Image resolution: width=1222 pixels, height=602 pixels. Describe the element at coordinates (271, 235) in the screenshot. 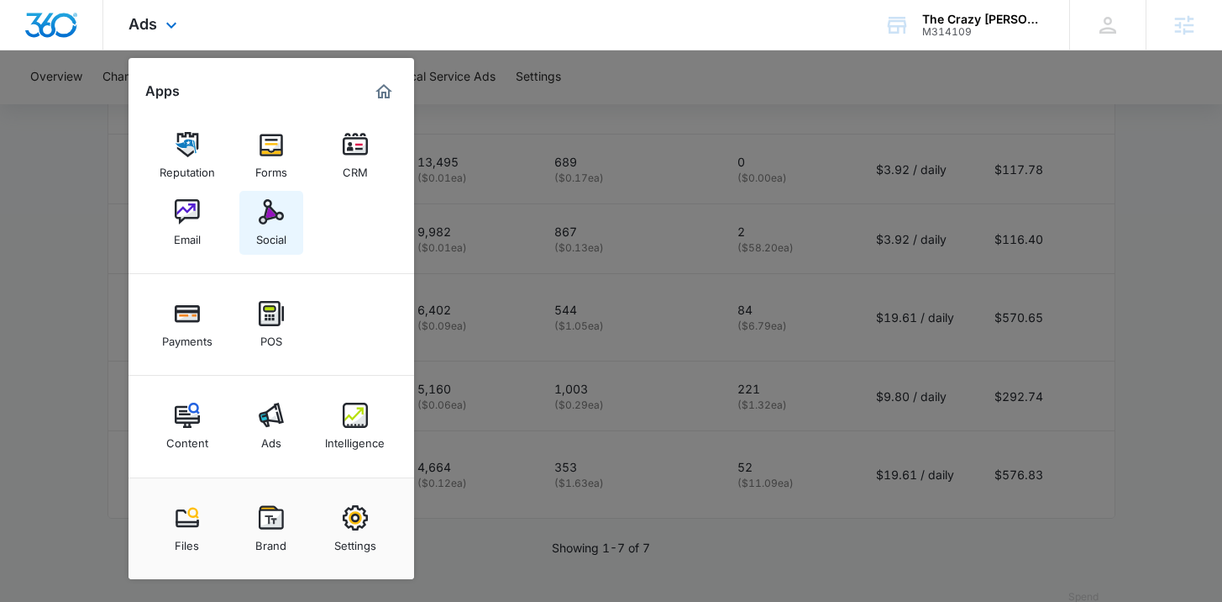

I see `div: Social` at that location.